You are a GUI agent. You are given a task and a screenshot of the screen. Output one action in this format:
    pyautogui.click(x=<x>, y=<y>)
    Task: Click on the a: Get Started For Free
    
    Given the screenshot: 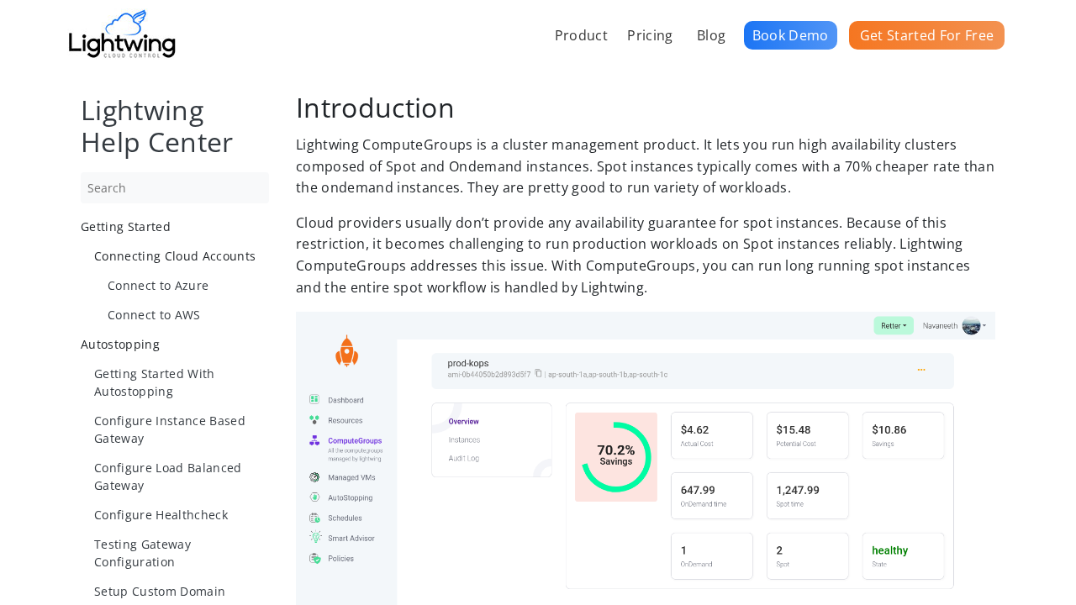 What is the action you would take?
    pyautogui.click(x=926, y=35)
    